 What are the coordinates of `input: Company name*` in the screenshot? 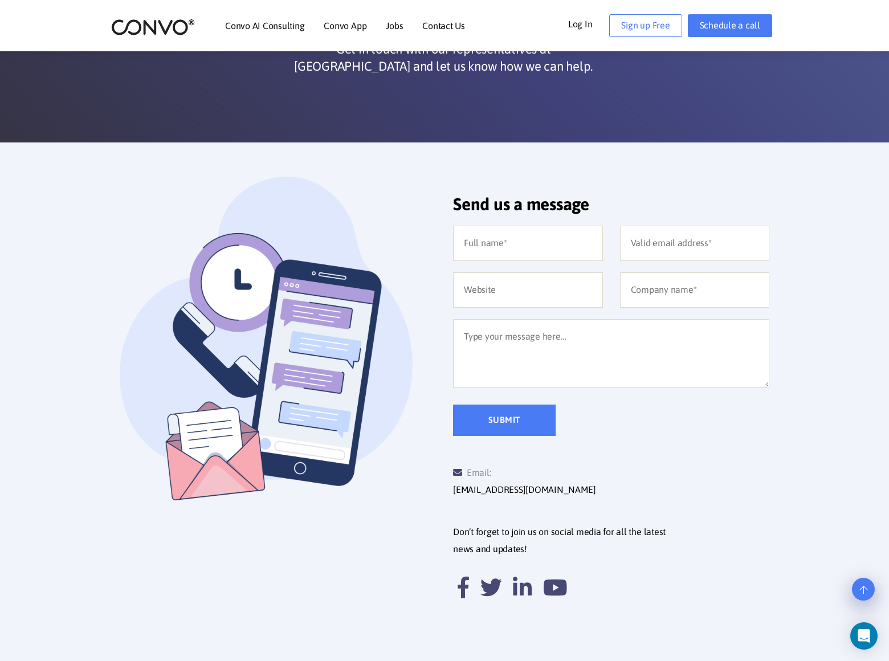 It's located at (695, 290).